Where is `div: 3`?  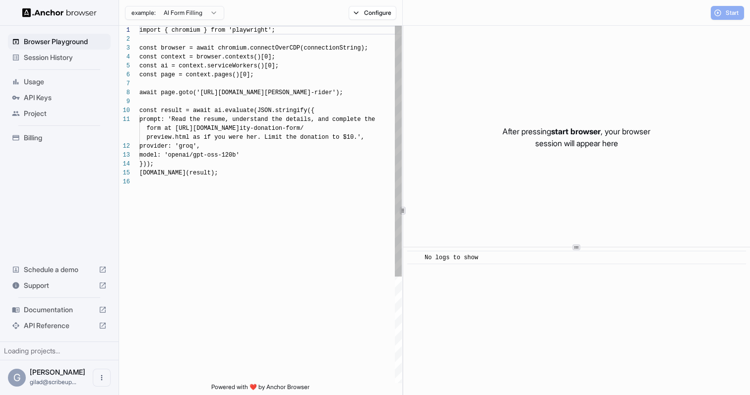
div: 3 is located at coordinates (125, 48).